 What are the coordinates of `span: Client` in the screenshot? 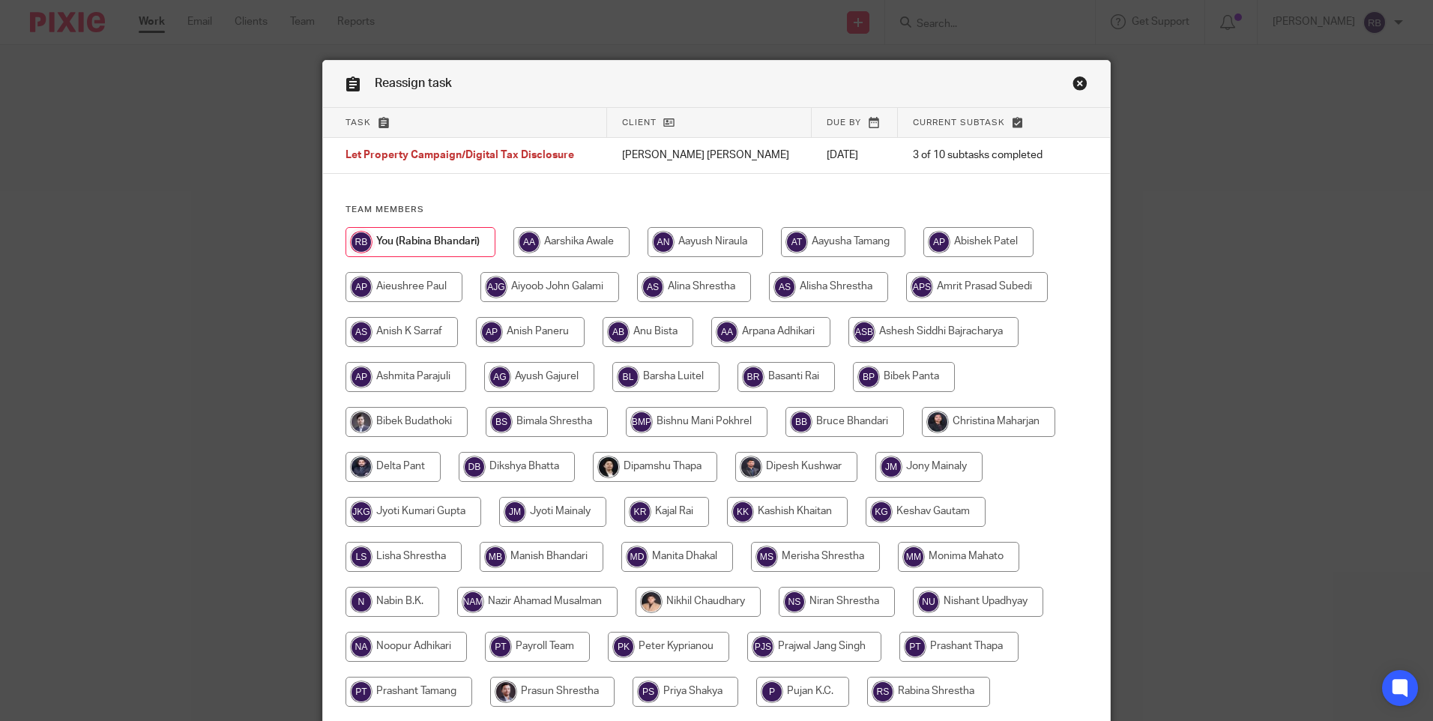 It's located at (639, 122).